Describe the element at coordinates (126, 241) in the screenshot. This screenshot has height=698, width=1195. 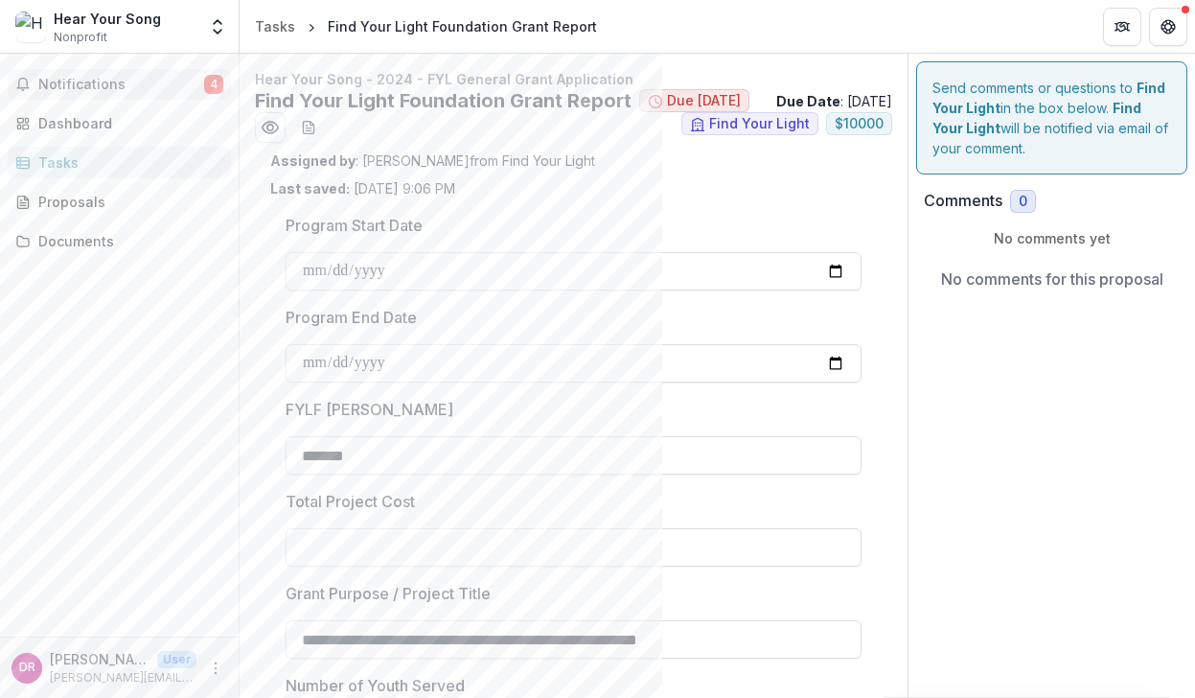
I see `div: Documents` at that location.